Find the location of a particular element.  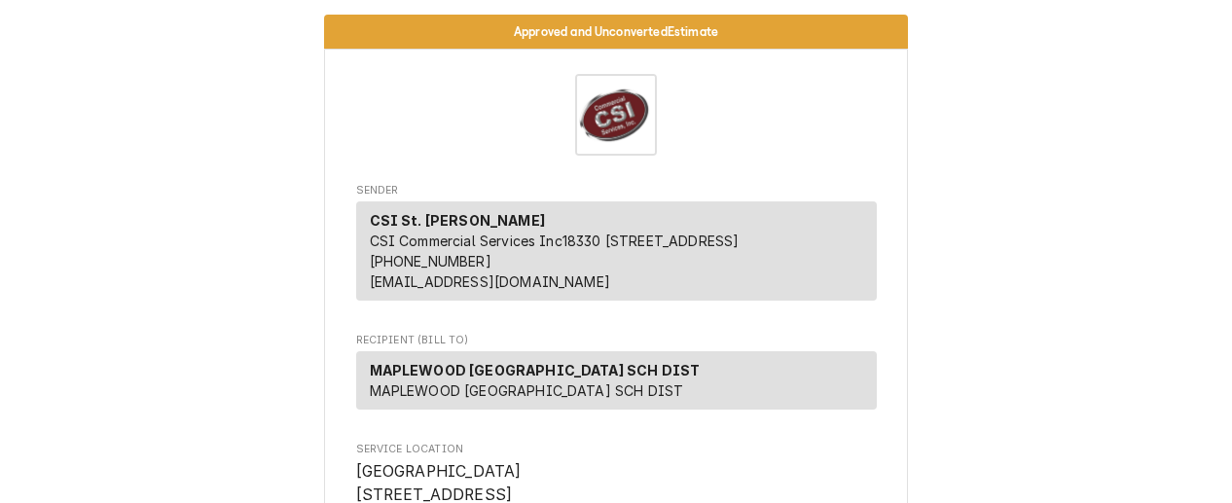

div: Estimate Recipient is located at coordinates (616, 376).